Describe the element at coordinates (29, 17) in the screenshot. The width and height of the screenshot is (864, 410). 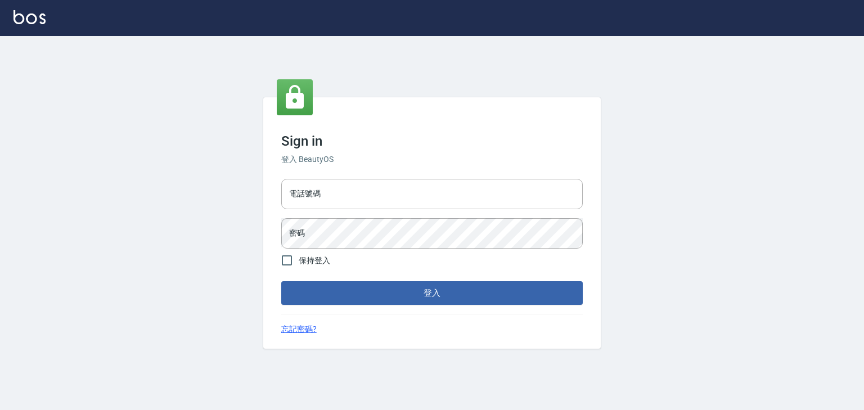
I see `img: Logo` at that location.